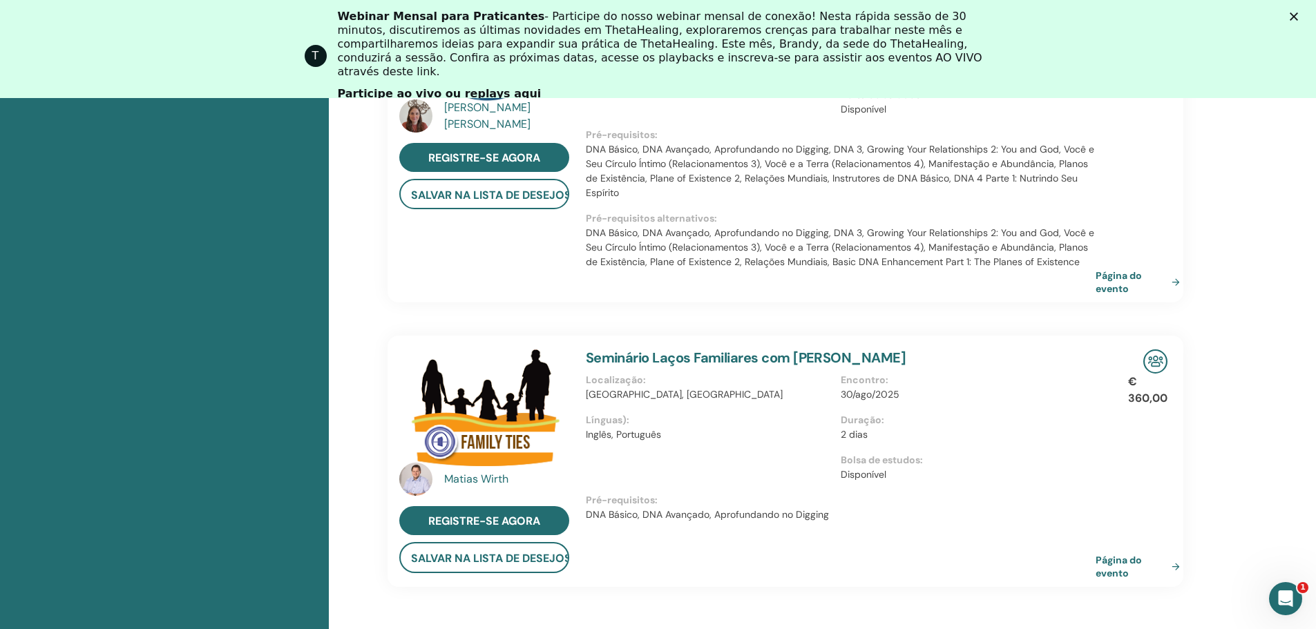 The width and height of the screenshot is (1316, 629). What do you see at coordinates (316, 55) in the screenshot?
I see `font: T` at bounding box center [316, 55].